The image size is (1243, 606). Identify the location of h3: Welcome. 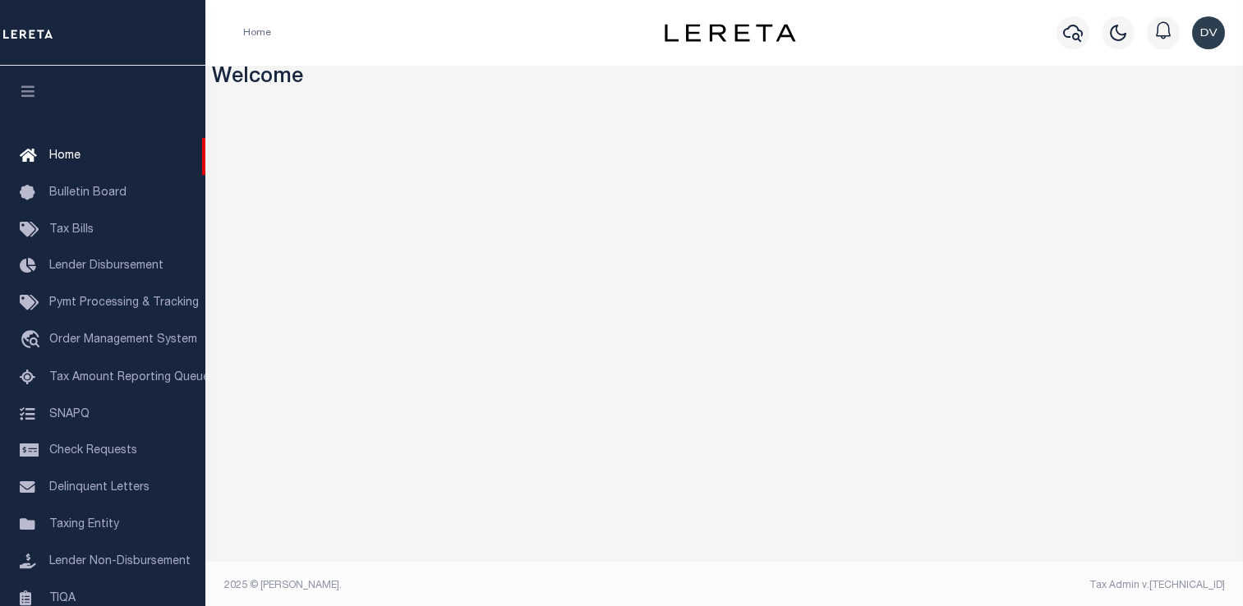
(724, 78).